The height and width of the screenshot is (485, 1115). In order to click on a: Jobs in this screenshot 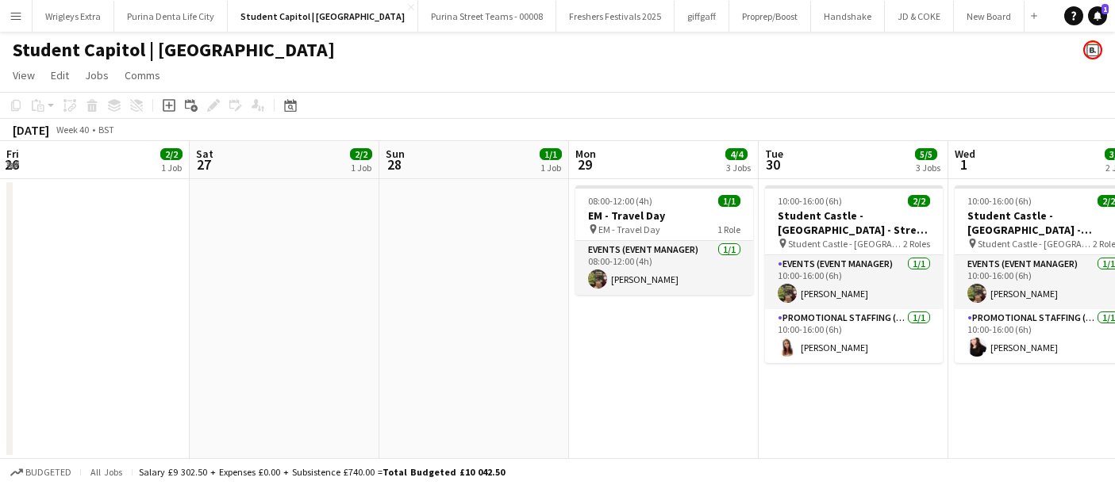, I will do `click(97, 75)`.